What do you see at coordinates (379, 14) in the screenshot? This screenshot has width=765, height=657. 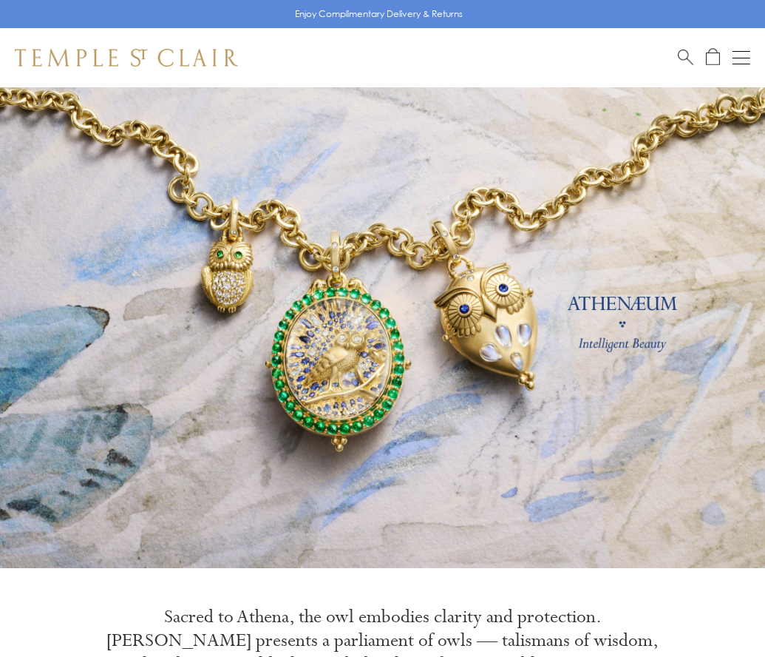 I see `p: Enjoy Complimentary Delivery & Returns` at bounding box center [379, 14].